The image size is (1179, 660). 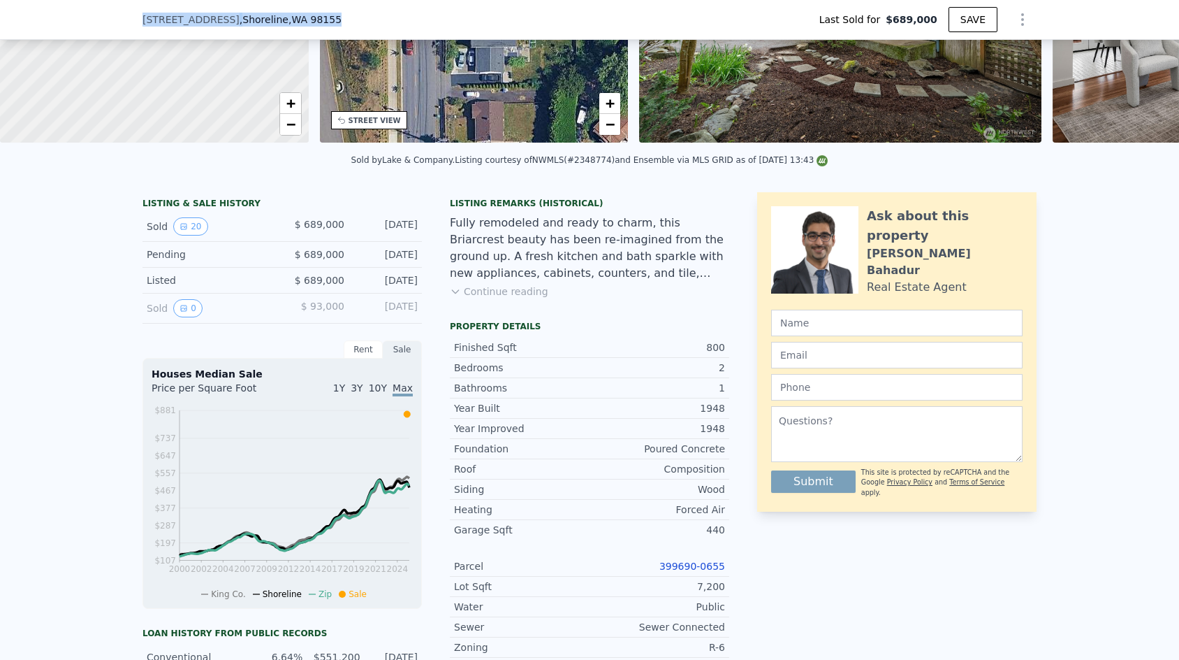 I want to click on button: Continue reading, so click(x=499, y=291).